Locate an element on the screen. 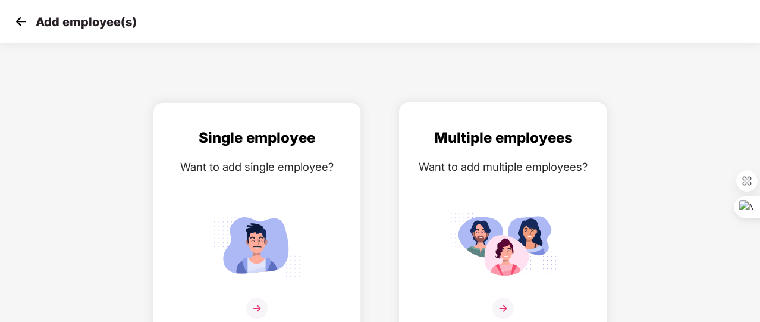  div: Want to add single employee? is located at coordinates (257, 166).